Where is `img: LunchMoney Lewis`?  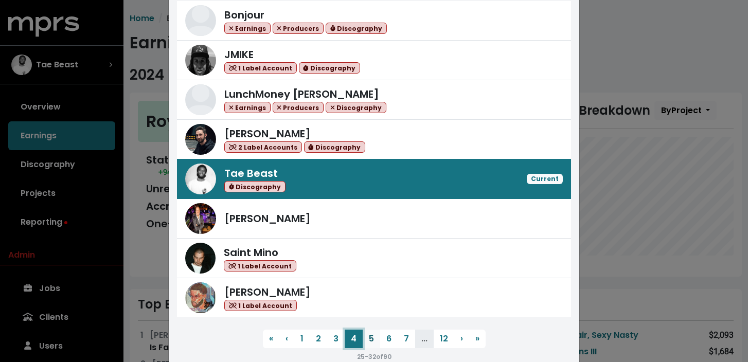
img: LunchMoney Lewis is located at coordinates (201, 100).